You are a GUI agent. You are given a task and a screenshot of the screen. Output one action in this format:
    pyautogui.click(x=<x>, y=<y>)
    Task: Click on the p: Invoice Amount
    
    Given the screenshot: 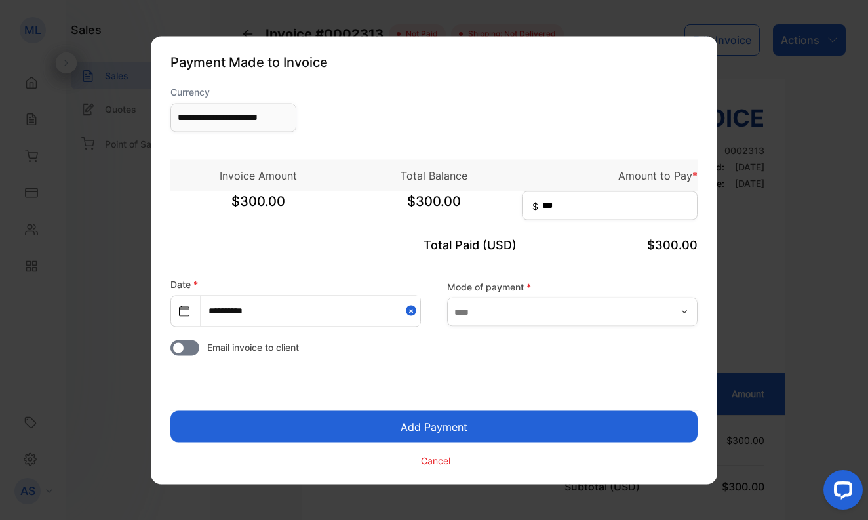 What is the action you would take?
    pyautogui.click(x=258, y=175)
    